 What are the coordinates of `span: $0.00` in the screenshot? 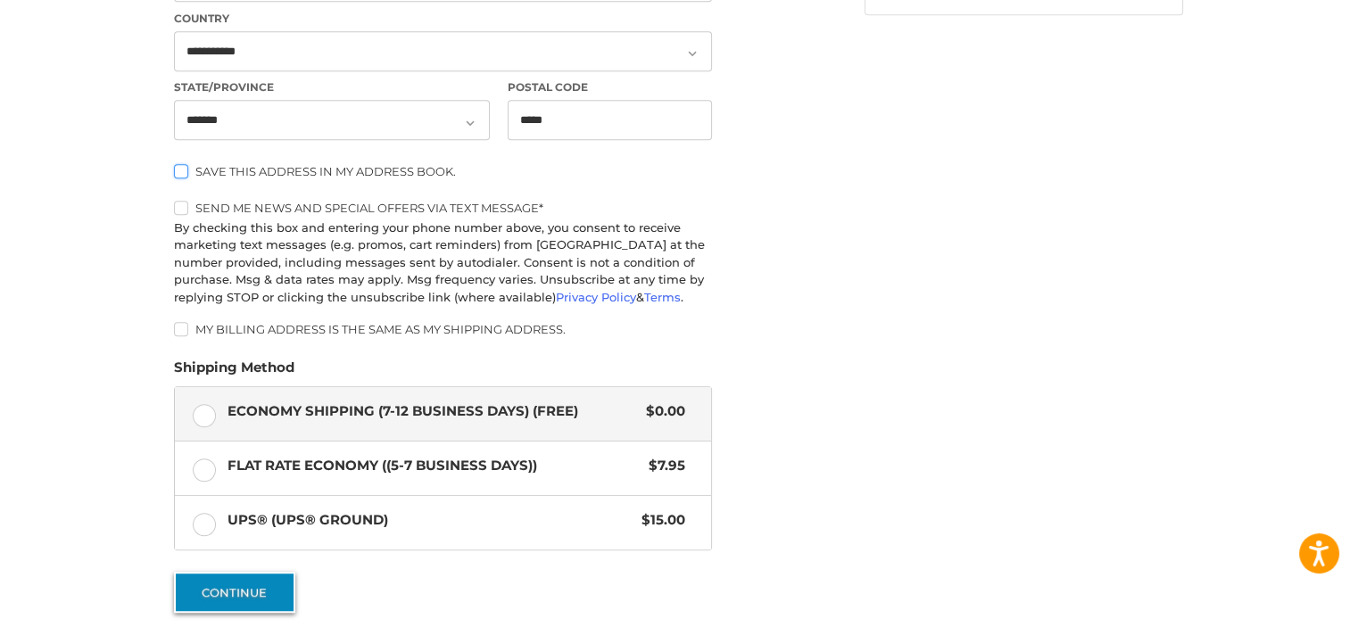 It's located at (661, 411).